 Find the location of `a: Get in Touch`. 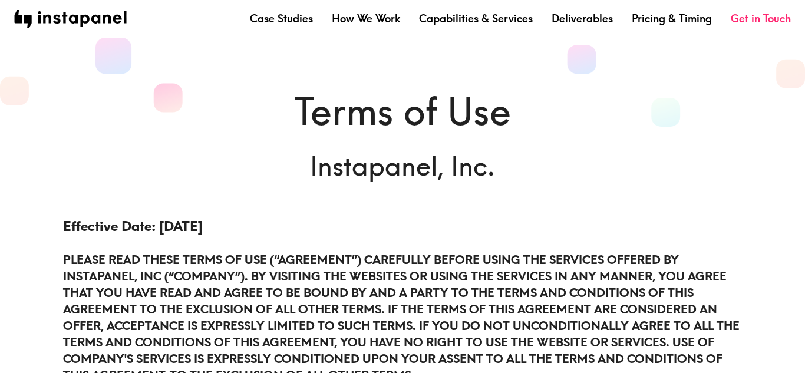

a: Get in Touch is located at coordinates (761, 18).